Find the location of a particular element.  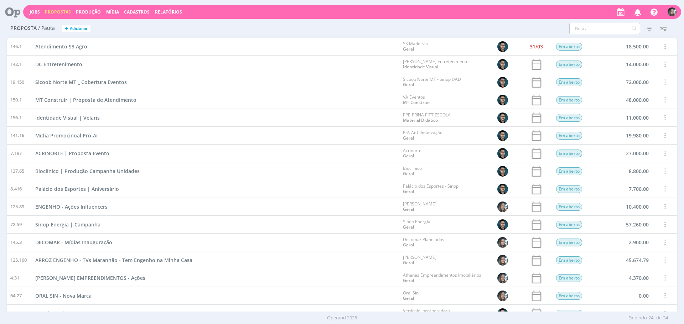

span: ACRINORTE | Proposta Evento is located at coordinates (72, 153).